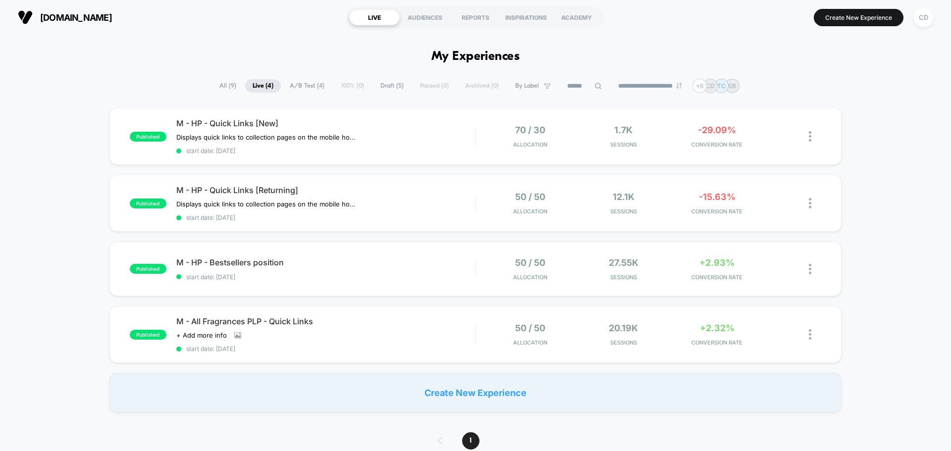 This screenshot has height=451, width=951. What do you see at coordinates (717, 328) in the screenshot?
I see `span: +2.32%` at bounding box center [717, 328].